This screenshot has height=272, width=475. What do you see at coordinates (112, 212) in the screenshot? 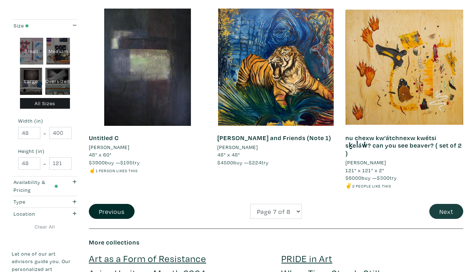
I see `button: Previous` at bounding box center [112, 212].